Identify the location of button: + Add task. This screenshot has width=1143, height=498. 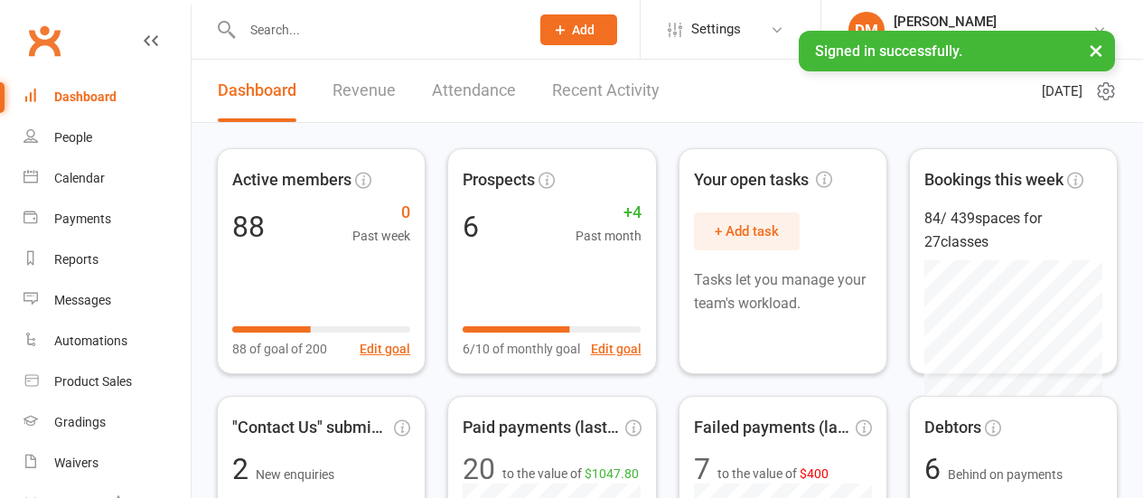
(746, 231).